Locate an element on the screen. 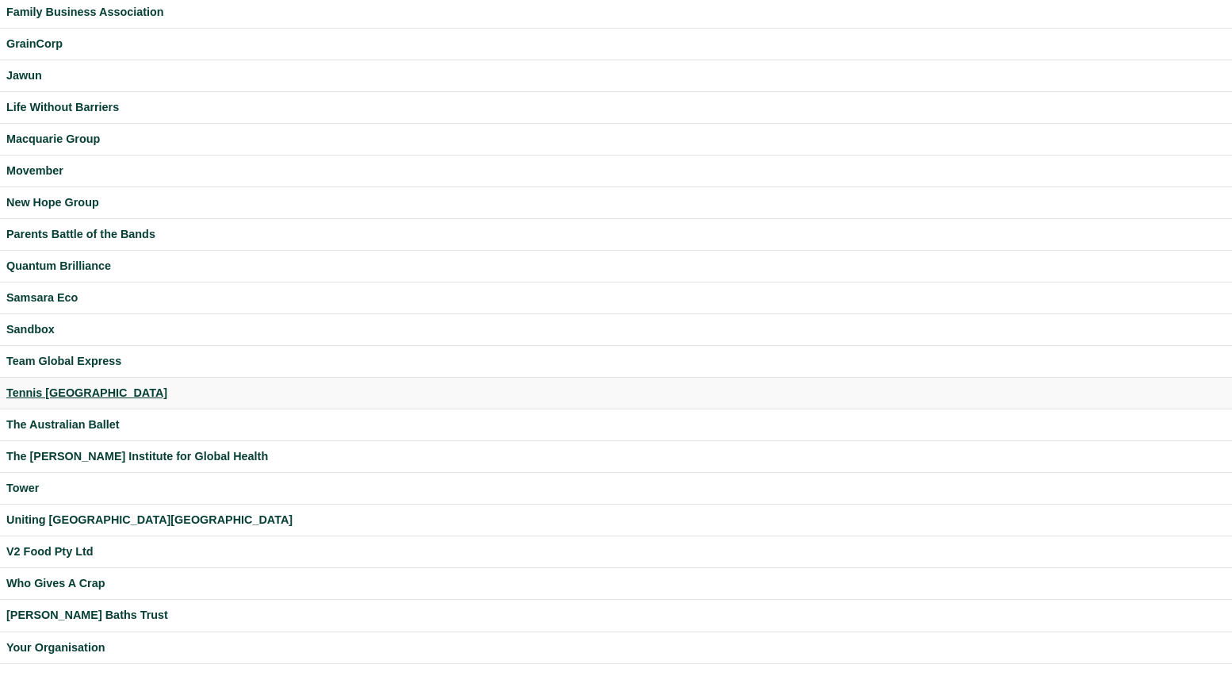  a: Movember is located at coordinates (616, 171).